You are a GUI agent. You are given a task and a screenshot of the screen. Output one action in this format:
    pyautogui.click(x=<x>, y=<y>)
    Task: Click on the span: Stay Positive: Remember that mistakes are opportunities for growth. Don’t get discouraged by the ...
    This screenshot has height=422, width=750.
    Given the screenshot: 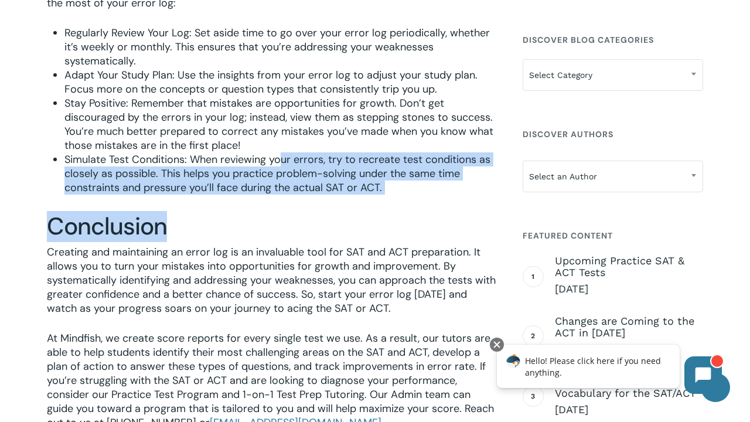 What is the action you would take?
    pyautogui.click(x=279, y=124)
    